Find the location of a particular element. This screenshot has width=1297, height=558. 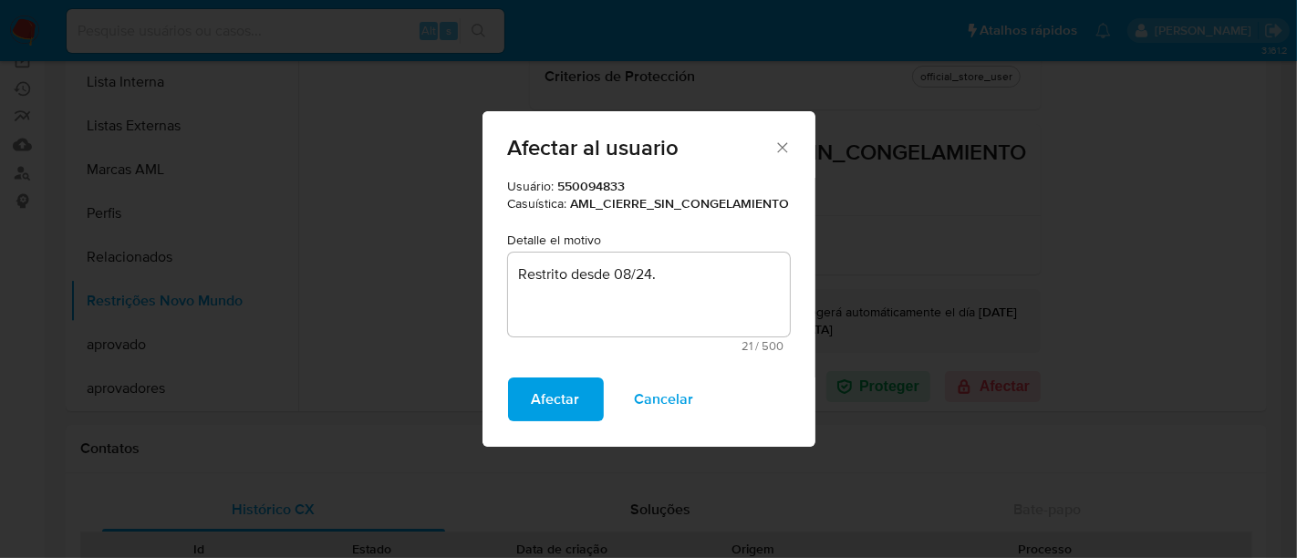

strong: AML_CIERRE_SIN_CONGELAMIENTO is located at coordinates (680, 203).